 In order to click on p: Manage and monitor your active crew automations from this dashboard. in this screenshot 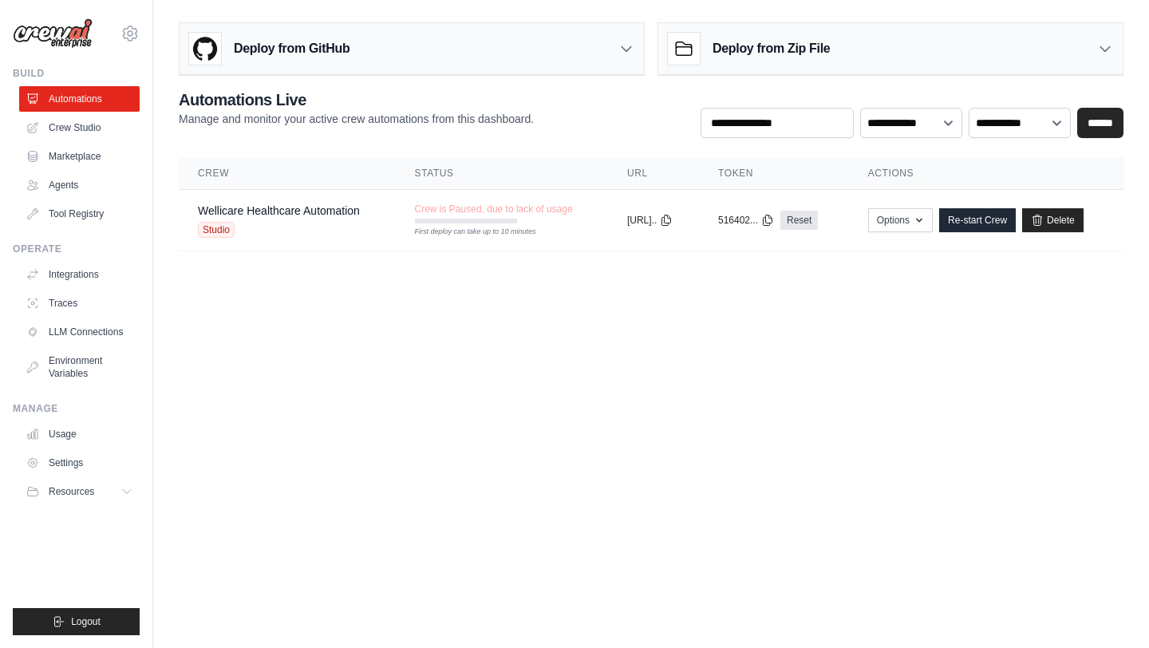, I will do `click(356, 119)`.